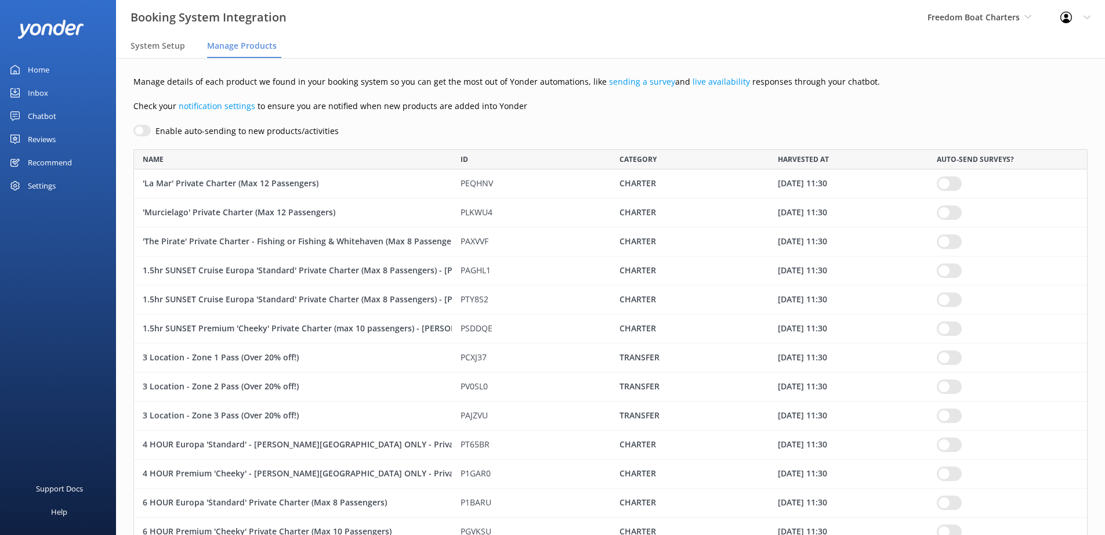 This screenshot has height=535, width=1105. Describe the element at coordinates (293, 387) in the screenshot. I see `div: 3 Location - Zone 2 Pass (Over 20% off!)` at that location.